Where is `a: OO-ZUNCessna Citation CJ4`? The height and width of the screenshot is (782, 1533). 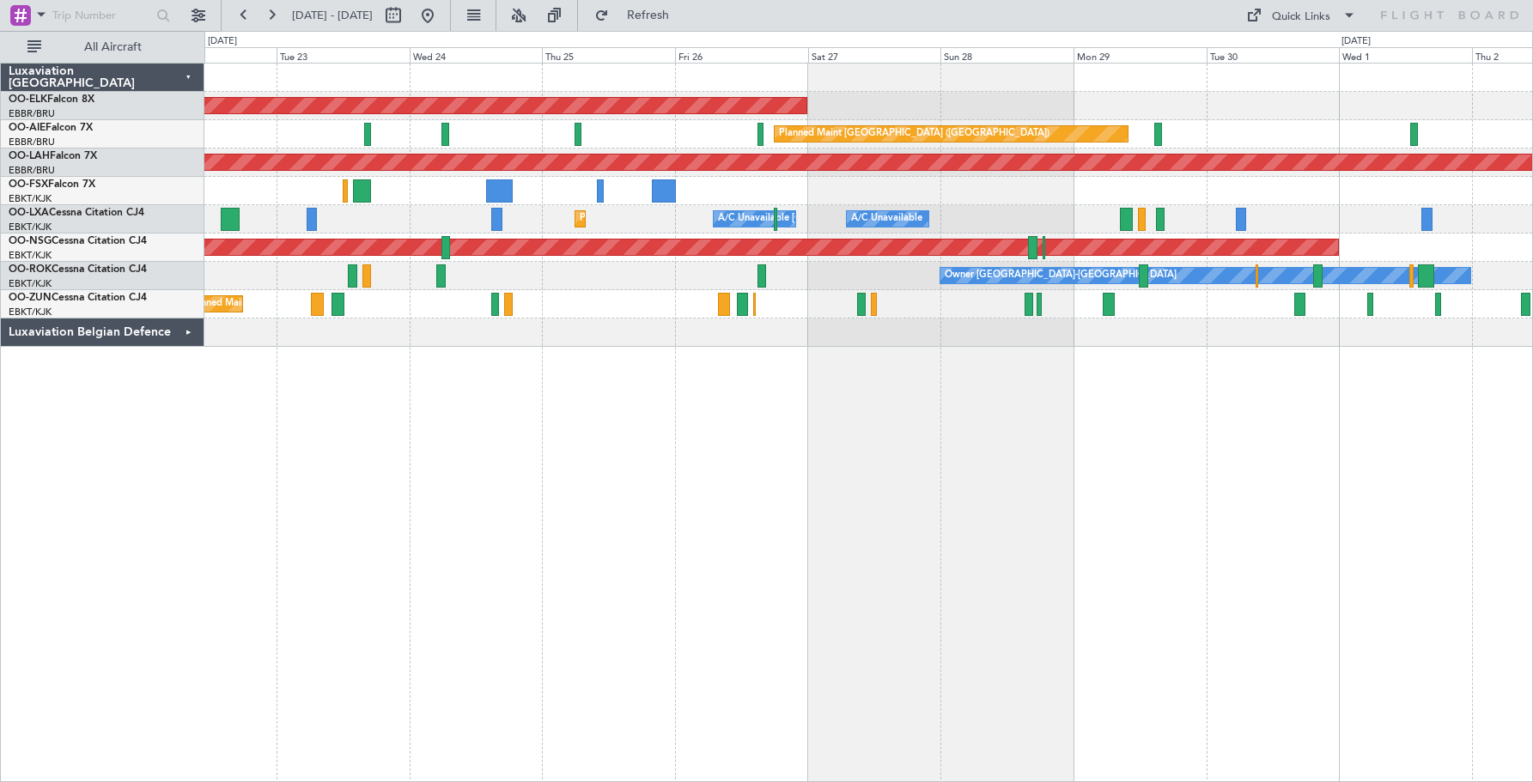 a: OO-ZUNCessna Citation CJ4 is located at coordinates (77, 298).